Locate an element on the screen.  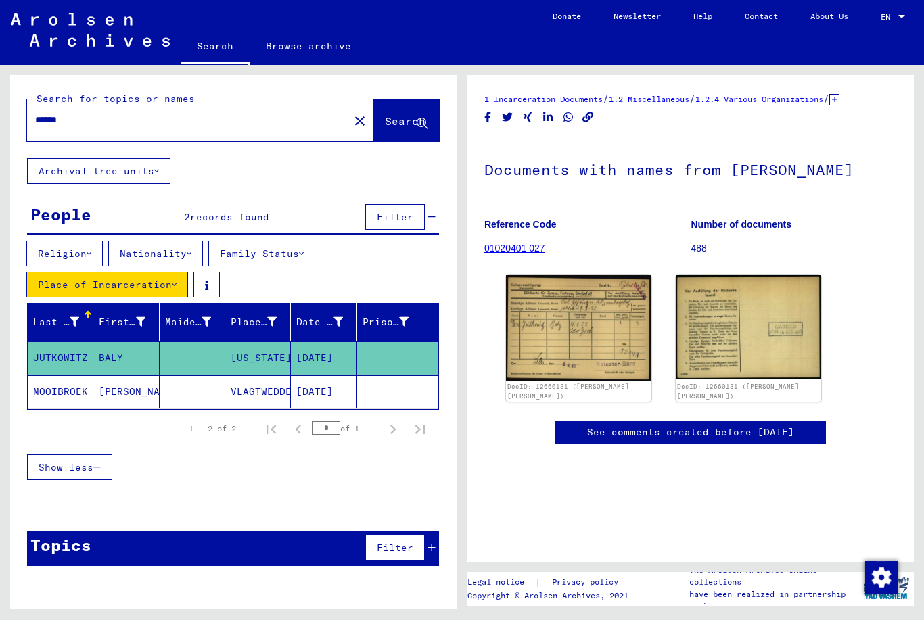
div: Topics is located at coordinates (61, 545).